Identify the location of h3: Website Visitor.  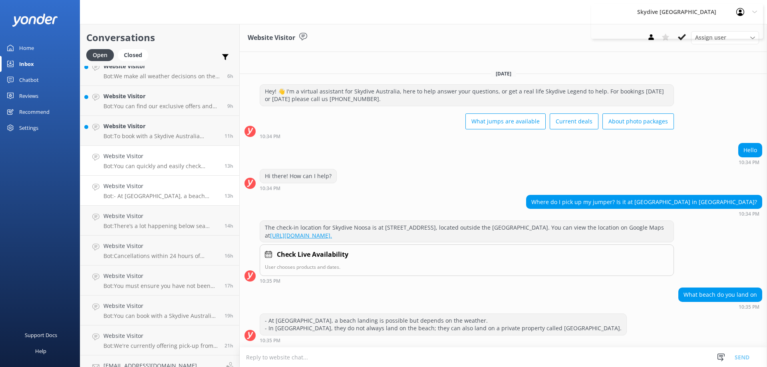
(271, 38).